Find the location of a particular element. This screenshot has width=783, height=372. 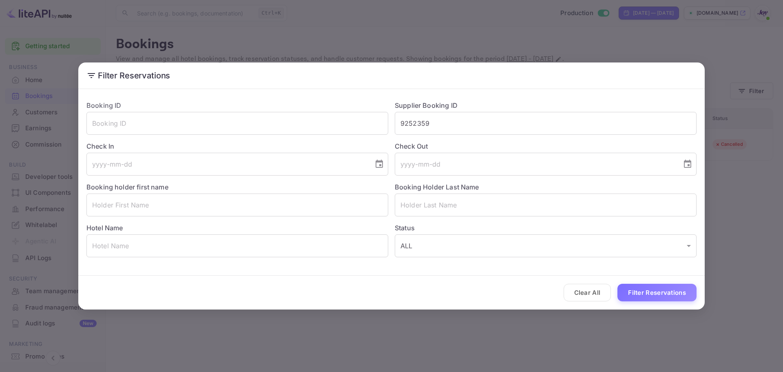

label: Supplier Booking ID is located at coordinates (426, 105).